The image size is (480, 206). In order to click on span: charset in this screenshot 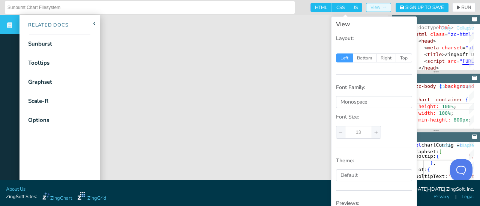, I will do `click(452, 48)`.